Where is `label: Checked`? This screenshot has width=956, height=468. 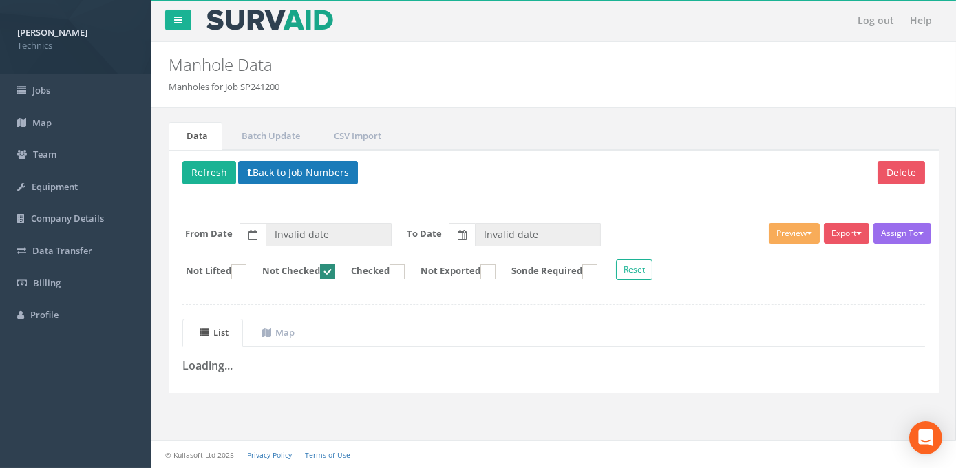
label: Checked is located at coordinates (371, 272).